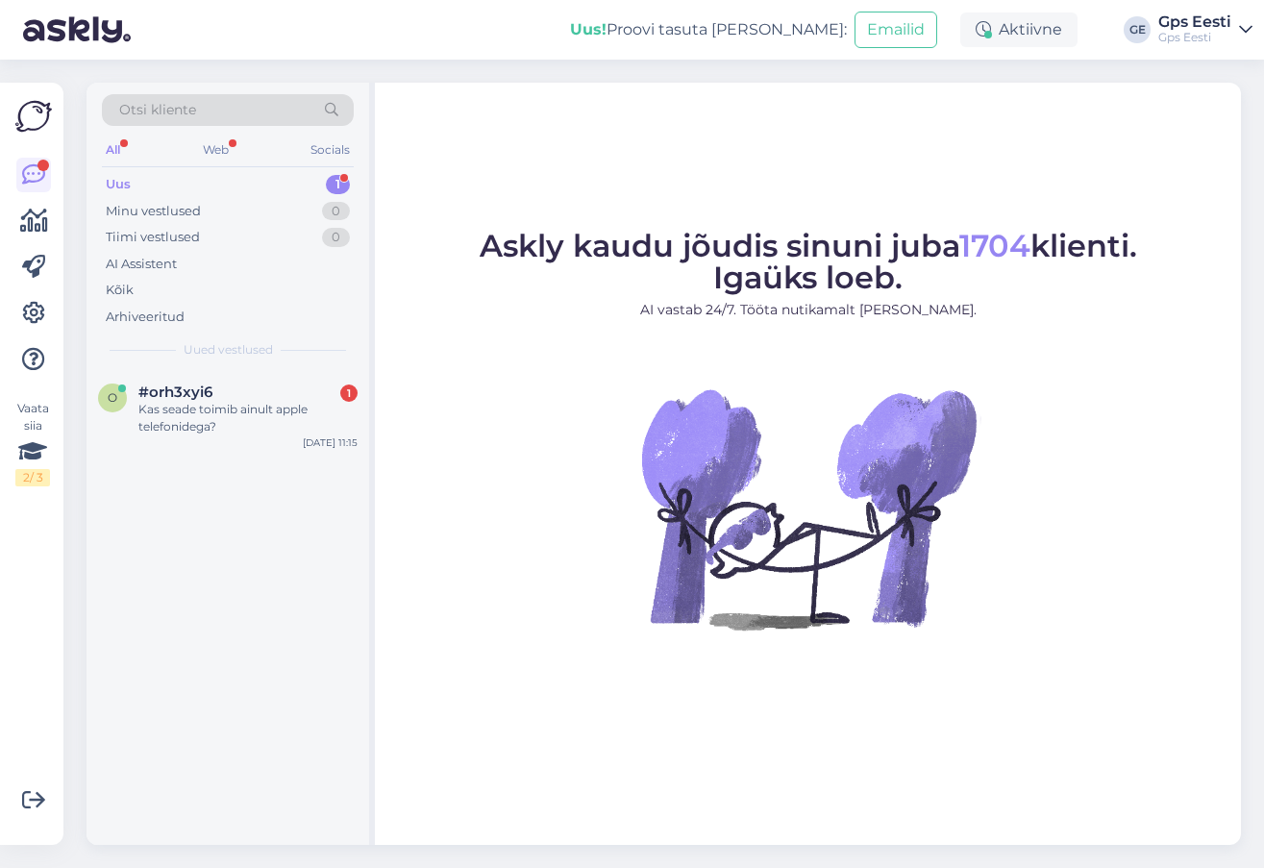 The image size is (1264, 868). I want to click on span: o, so click(112, 397).